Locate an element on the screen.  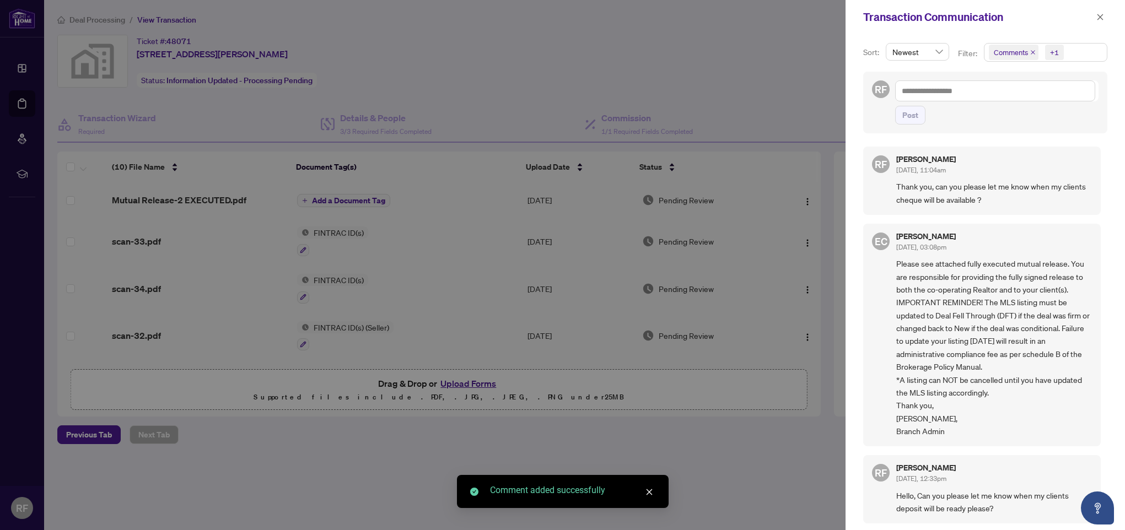
a: Close is located at coordinates (649, 492).